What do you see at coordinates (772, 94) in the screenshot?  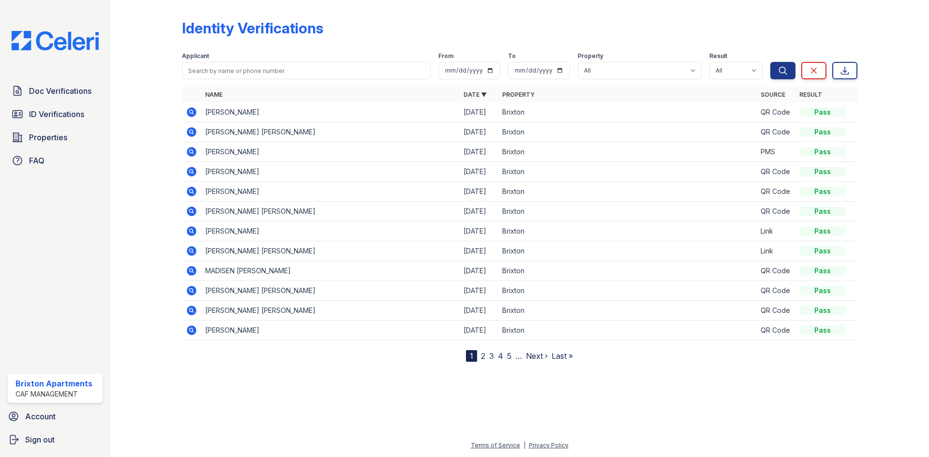 I see `a: Source` at bounding box center [772, 94].